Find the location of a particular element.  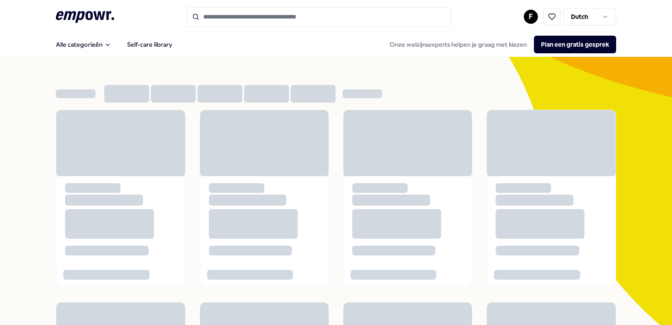

div: Onze welzijnsexperts helpen je graag met kiezen is located at coordinates (499, 44).